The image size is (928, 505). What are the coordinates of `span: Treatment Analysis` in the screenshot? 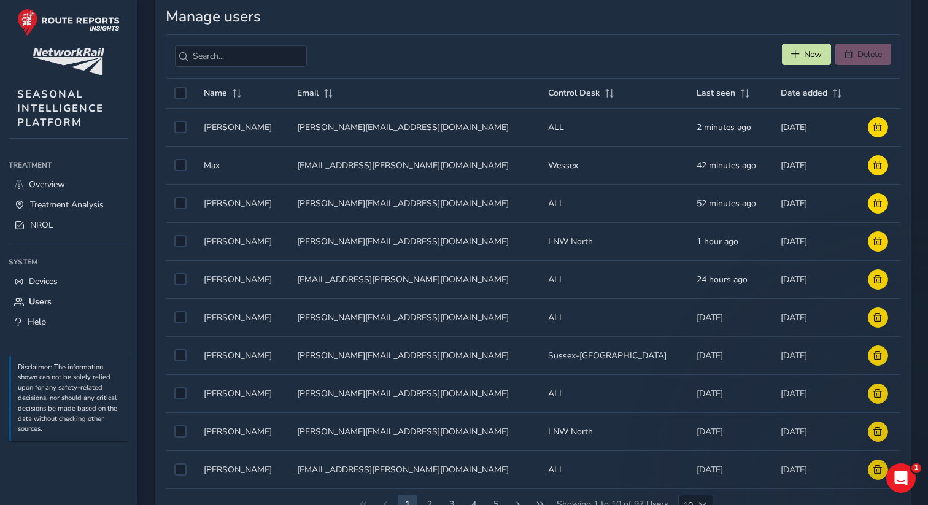 It's located at (67, 204).